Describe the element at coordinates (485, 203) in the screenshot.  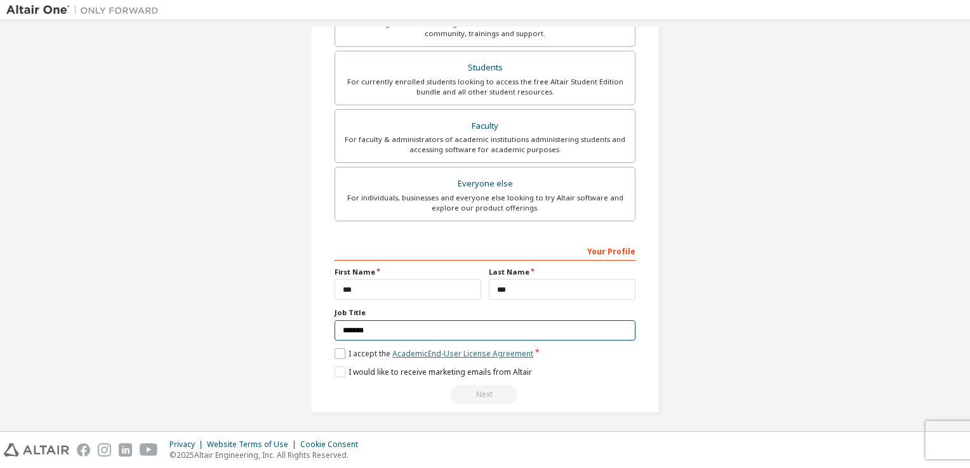
I see `div: For individuals, businesses and everyone else looking to try Altair software and explore our prod...` at that location.